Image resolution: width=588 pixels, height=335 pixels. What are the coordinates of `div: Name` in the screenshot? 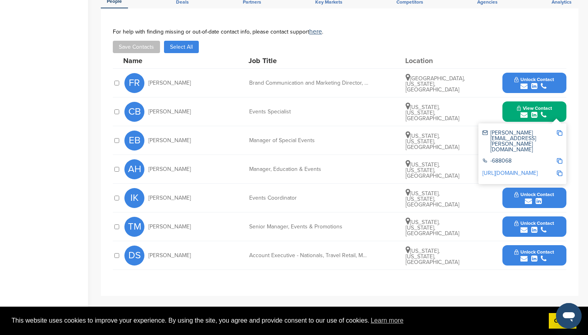 It's located at (167, 61).